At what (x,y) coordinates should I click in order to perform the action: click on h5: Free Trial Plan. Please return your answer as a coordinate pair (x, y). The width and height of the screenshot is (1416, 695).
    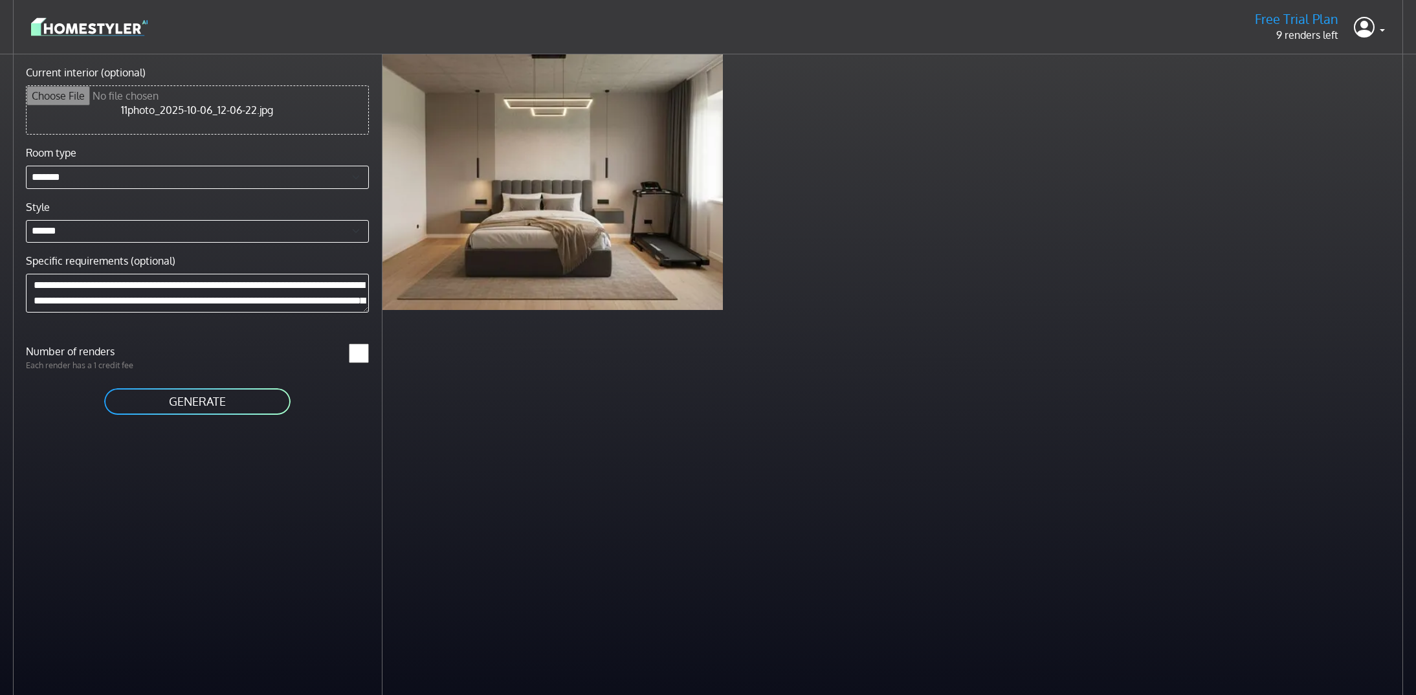
    Looking at the image, I should click on (1296, 19).